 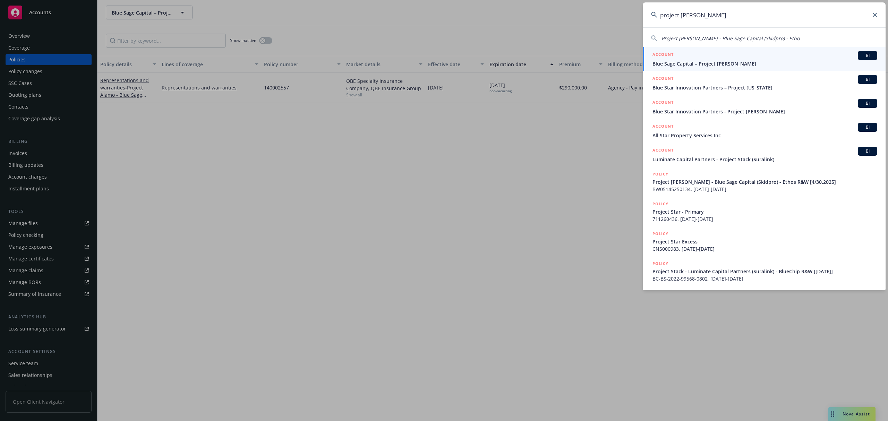 I want to click on a: ACCOUNTBIAll Star Property Services Inc, so click(x=764, y=131).